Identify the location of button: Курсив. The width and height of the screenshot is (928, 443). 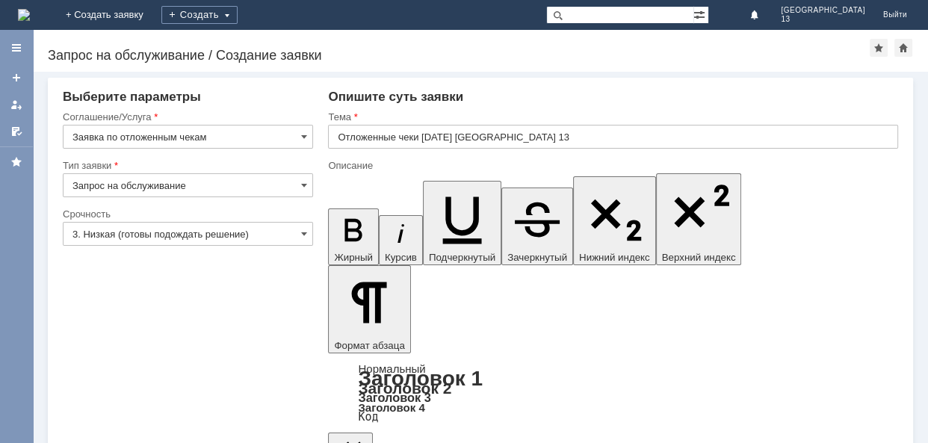
(400, 240).